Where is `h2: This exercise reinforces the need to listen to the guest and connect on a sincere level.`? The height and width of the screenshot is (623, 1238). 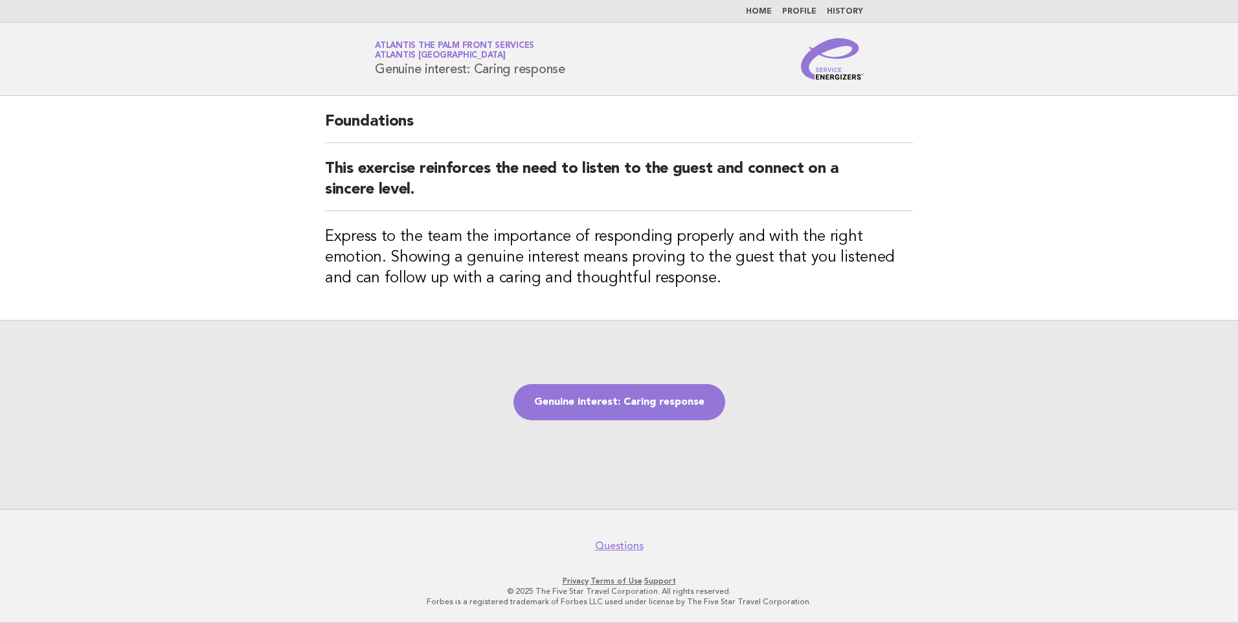
h2: This exercise reinforces the need to listen to the guest and connect on a sincere level. is located at coordinates (619, 184).